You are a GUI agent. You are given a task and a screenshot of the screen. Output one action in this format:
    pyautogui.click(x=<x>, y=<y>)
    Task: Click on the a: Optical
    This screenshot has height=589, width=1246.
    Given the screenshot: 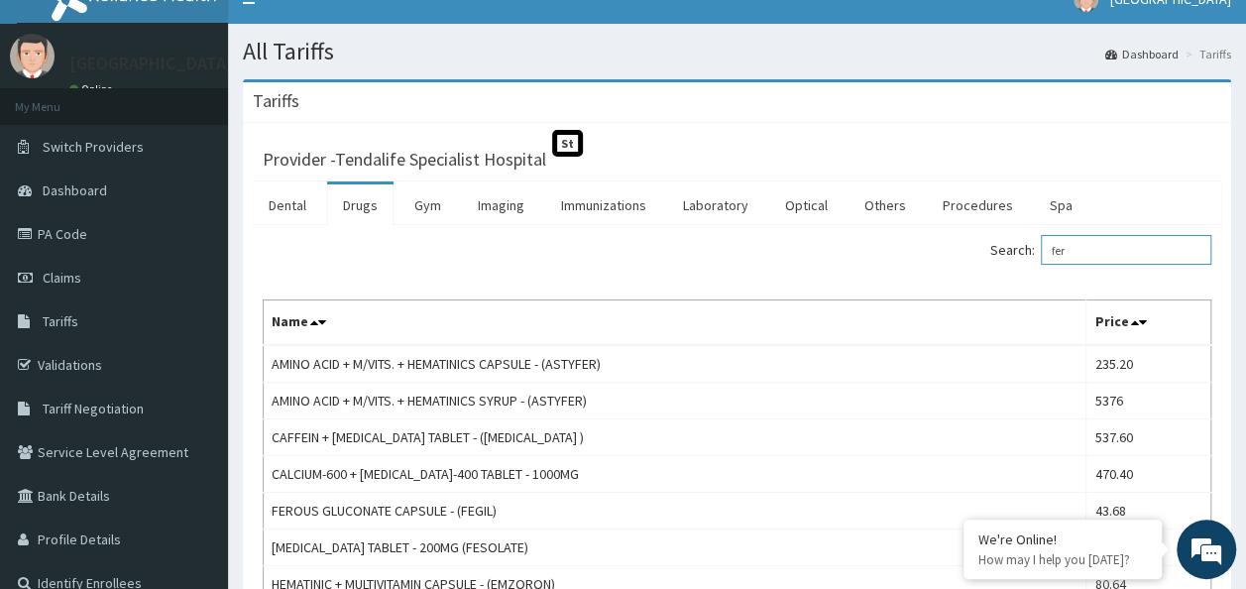 What is the action you would take?
    pyautogui.click(x=806, y=205)
    